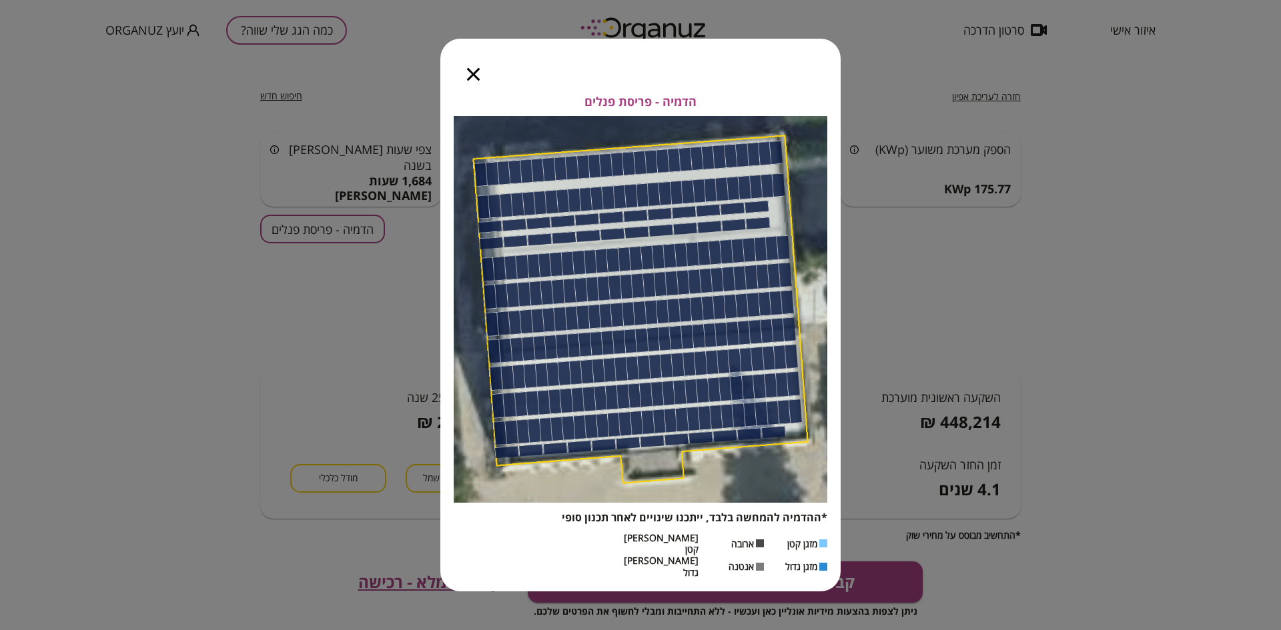 The height and width of the screenshot is (630, 1281). What do you see at coordinates (802, 544) in the screenshot?
I see `span: מזגן קטן` at bounding box center [802, 544].